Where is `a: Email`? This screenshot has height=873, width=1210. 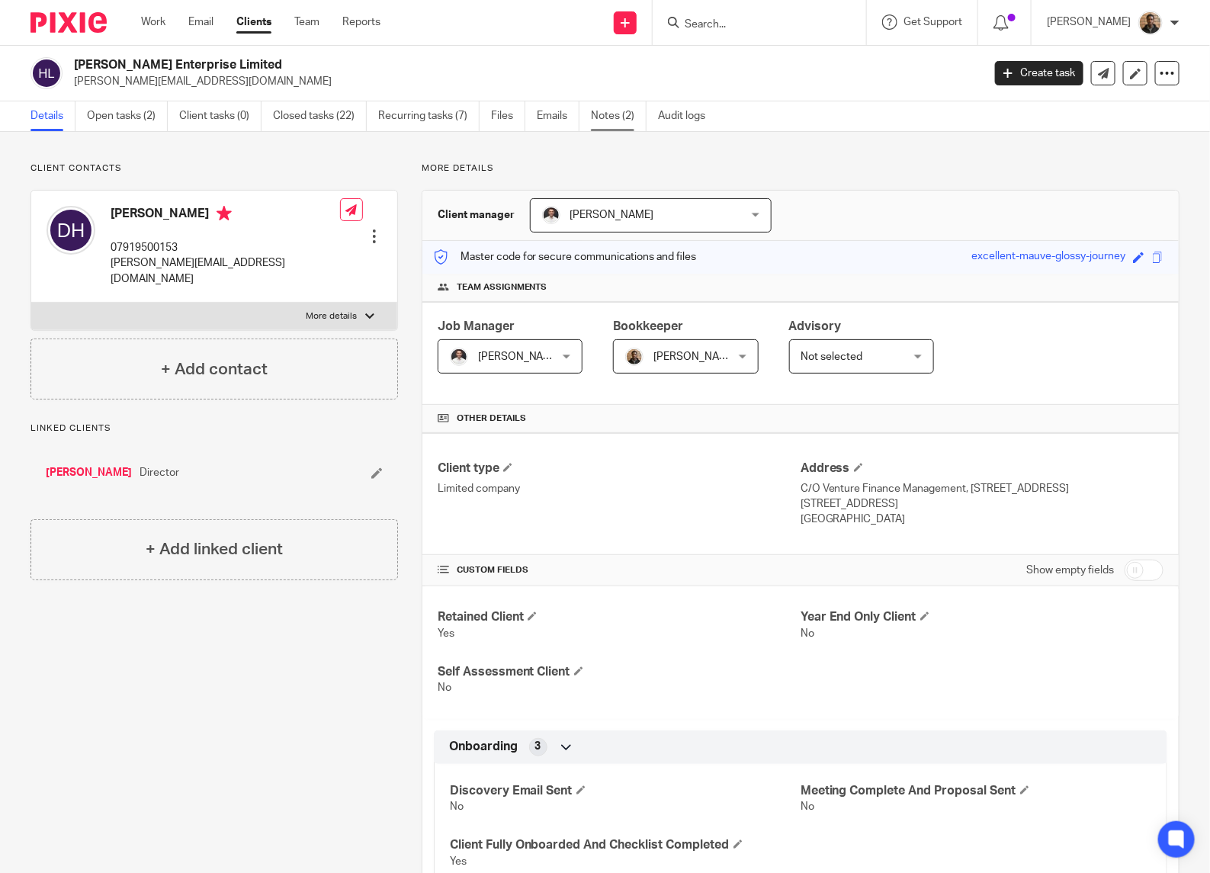 a: Email is located at coordinates (201, 22).